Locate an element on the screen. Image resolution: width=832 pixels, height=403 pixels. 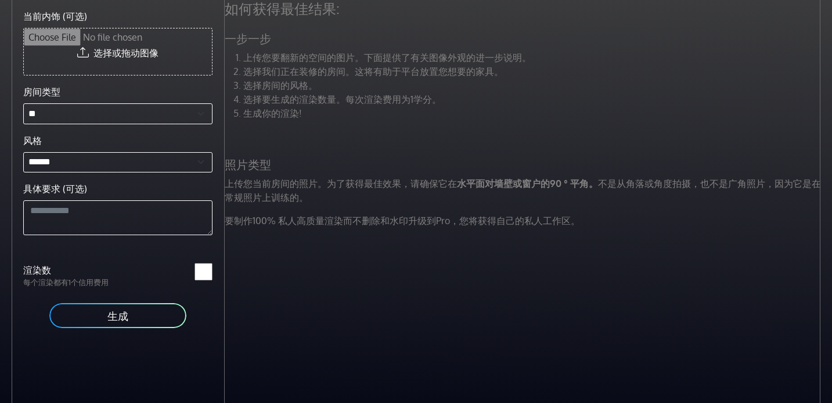
font: 生成你的渲染! is located at coordinates (272, 113).